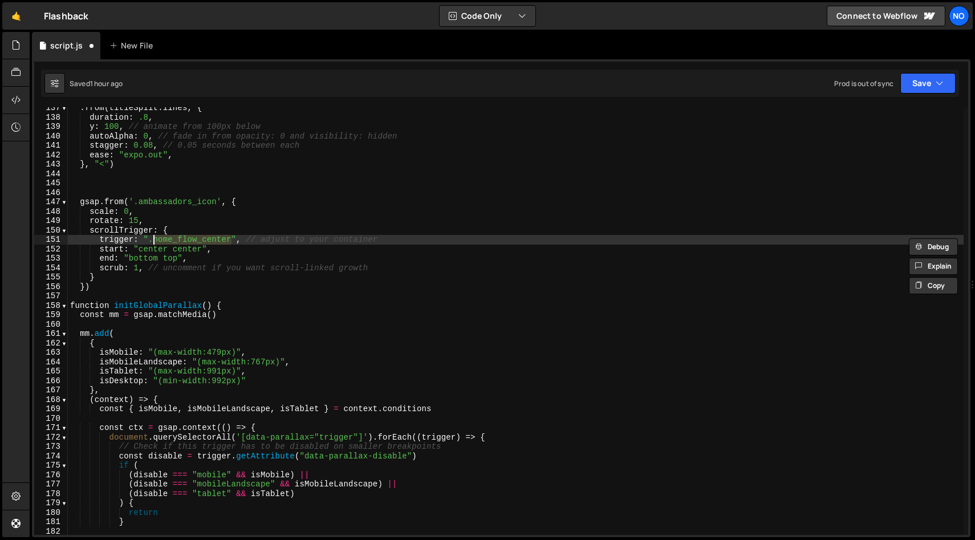 The height and width of the screenshot is (540, 975). What do you see at coordinates (933, 286) in the screenshot?
I see `button: Copy` at bounding box center [933, 286].